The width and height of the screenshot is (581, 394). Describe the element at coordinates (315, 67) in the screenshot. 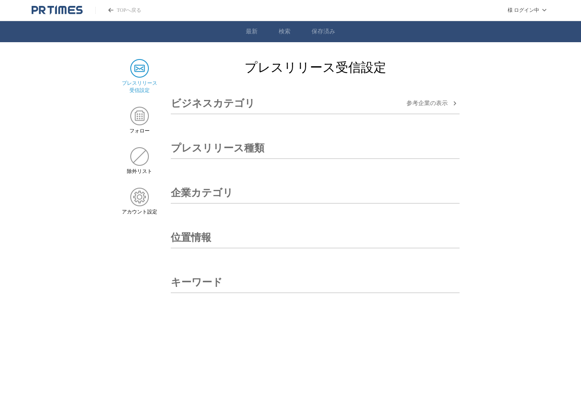

I see `h2: プレスリリース受信設定` at that location.